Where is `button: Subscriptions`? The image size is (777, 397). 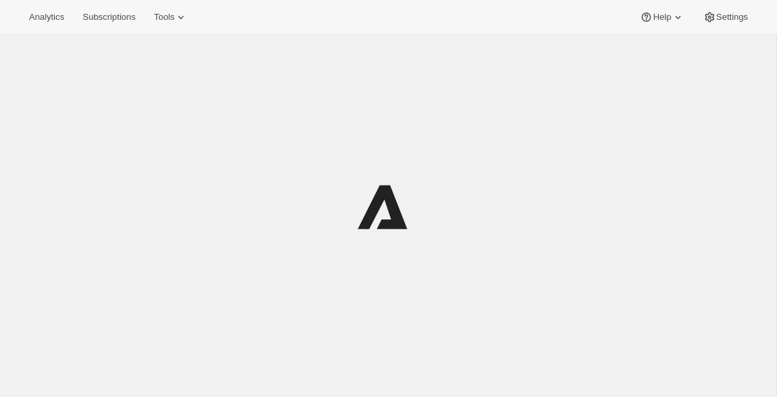 button: Subscriptions is located at coordinates (109, 17).